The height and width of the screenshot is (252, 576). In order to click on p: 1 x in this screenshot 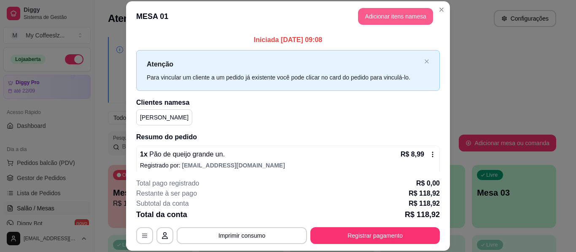, I will do `click(182, 155)`.